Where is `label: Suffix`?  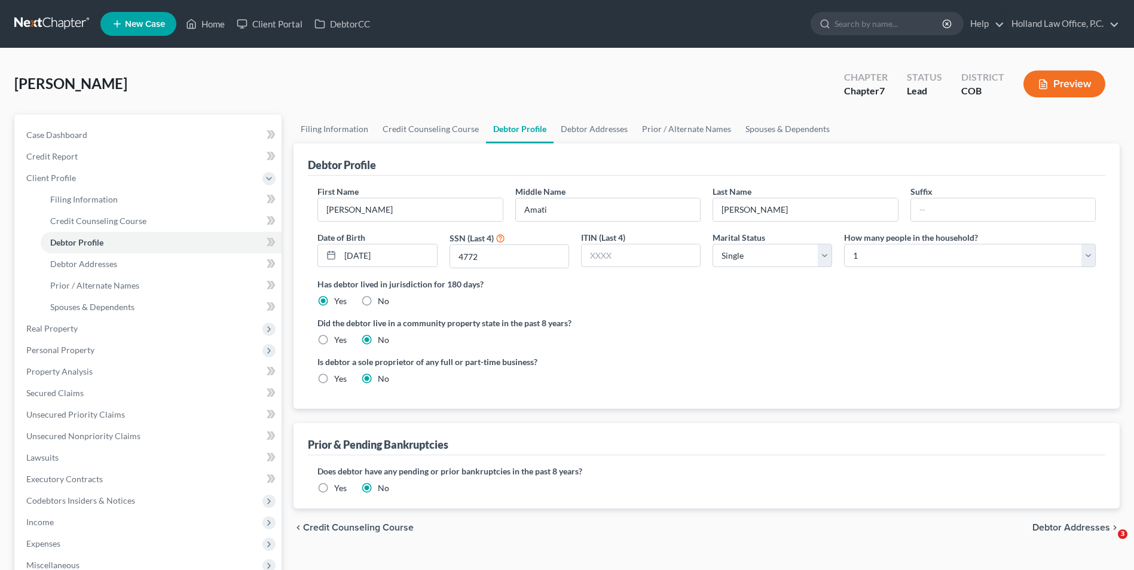
label: Suffix is located at coordinates (921, 191).